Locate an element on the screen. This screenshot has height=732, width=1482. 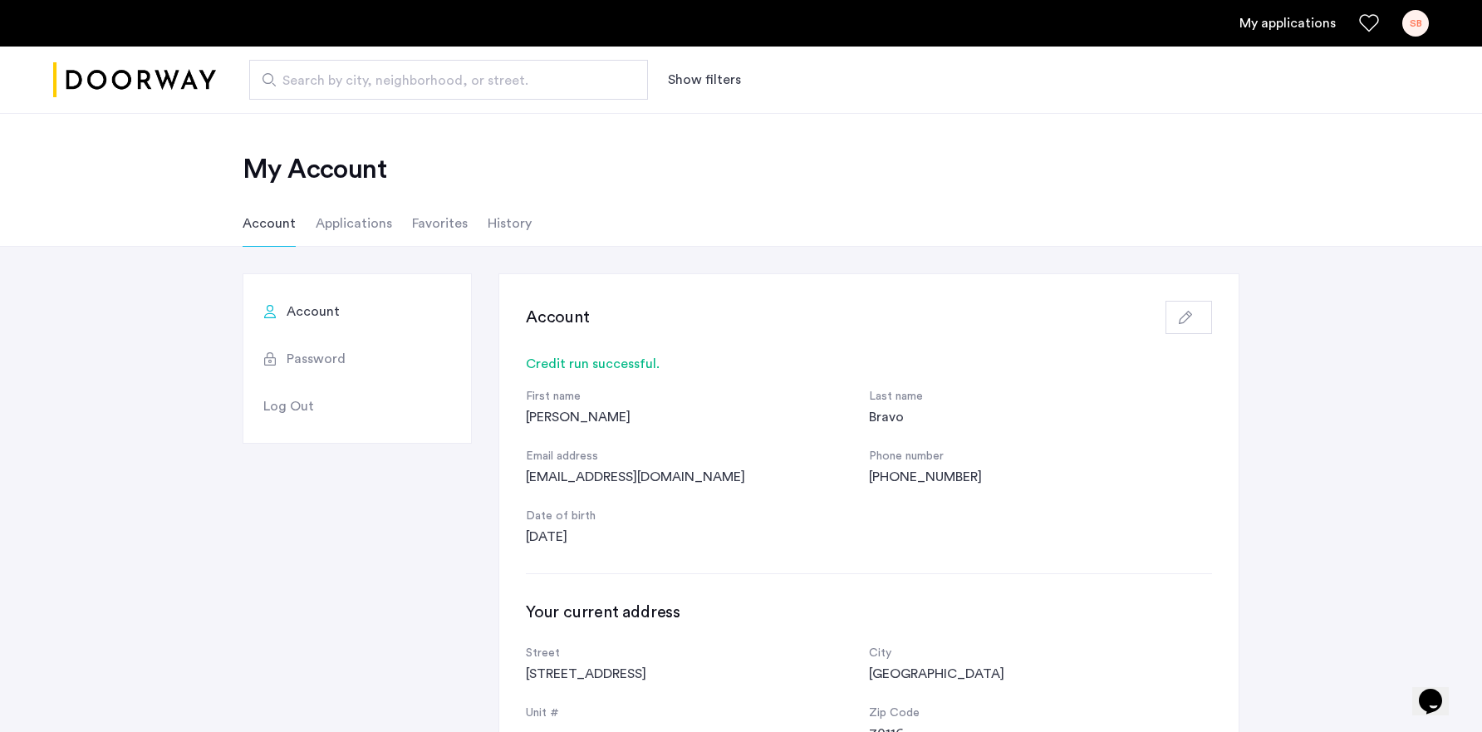
div: Street is located at coordinates (697, 654).